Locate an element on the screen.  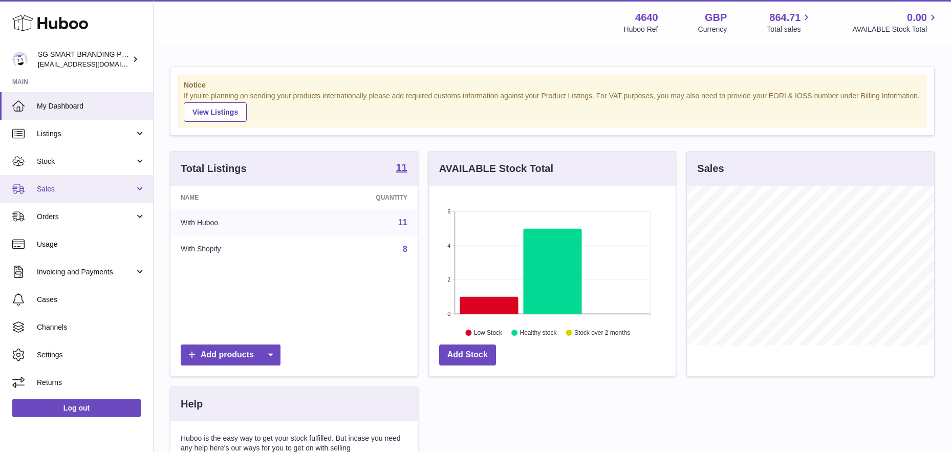
strong: 11 is located at coordinates (401, 167).